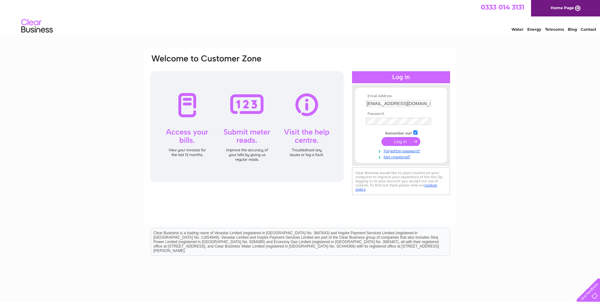 The height and width of the screenshot is (302, 600). What do you see at coordinates (396, 187) in the screenshot?
I see `a: cookies policy` at bounding box center [396, 187].